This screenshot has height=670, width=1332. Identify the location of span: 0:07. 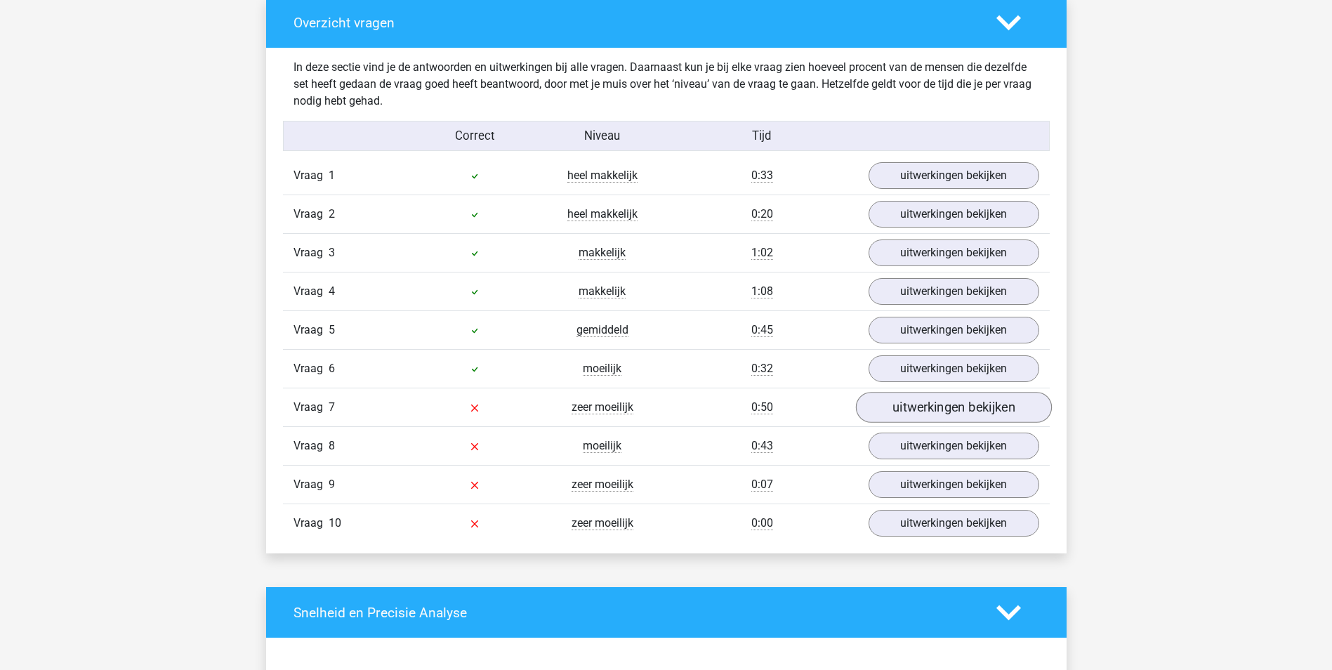
(762, 484).